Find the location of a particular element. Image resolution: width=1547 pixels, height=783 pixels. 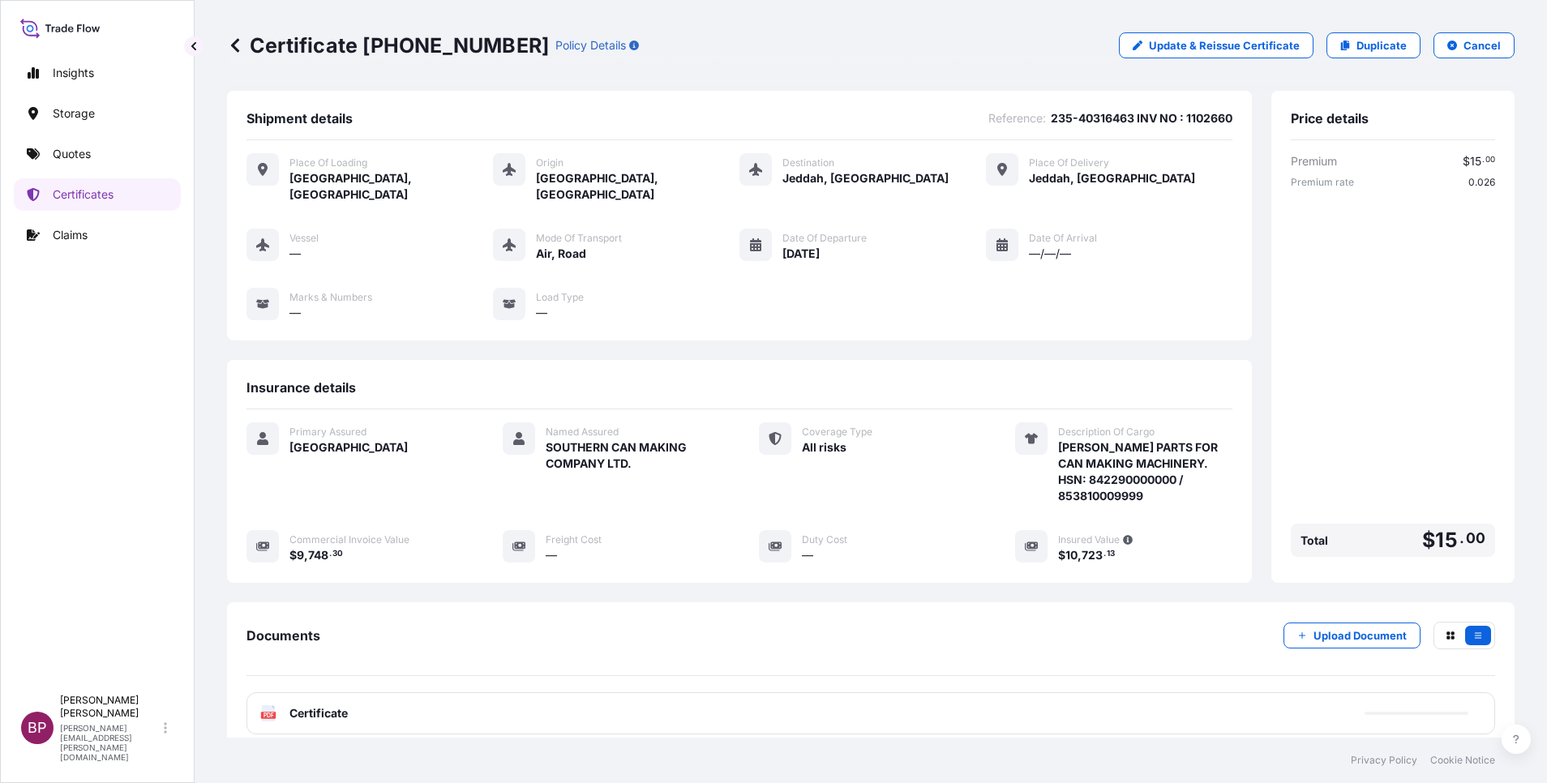

span: Air, Road is located at coordinates (561, 254).